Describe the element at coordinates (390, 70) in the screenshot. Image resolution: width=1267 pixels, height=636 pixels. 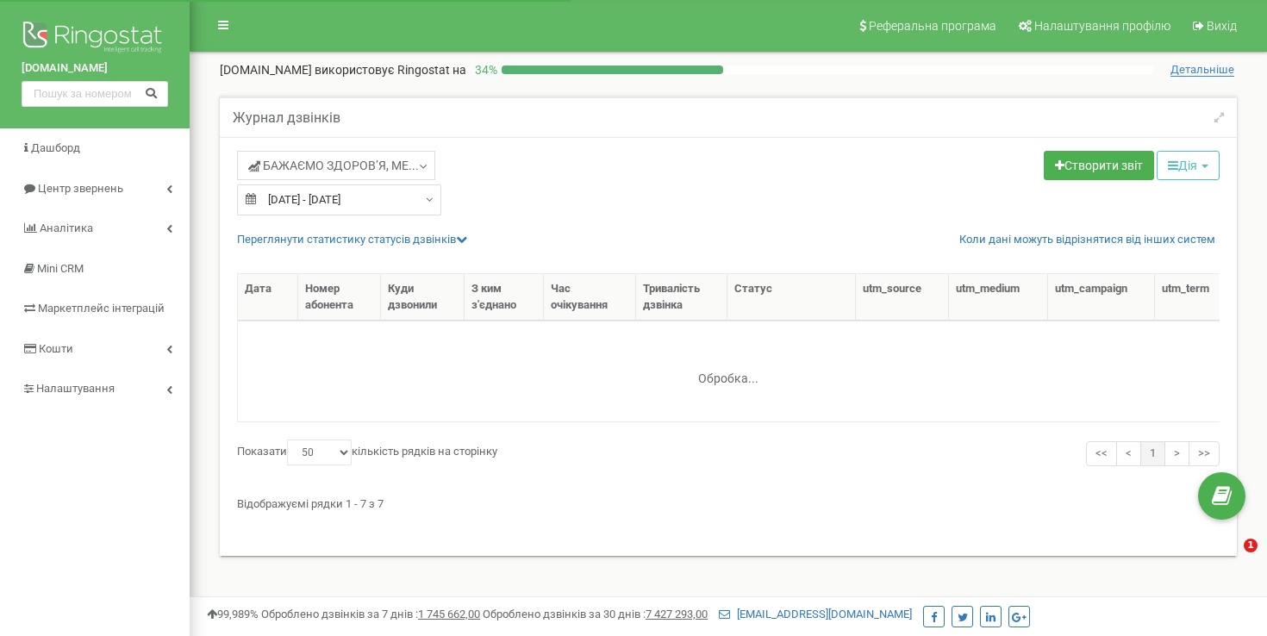
I see `span: використовує Ringostat на` at that location.